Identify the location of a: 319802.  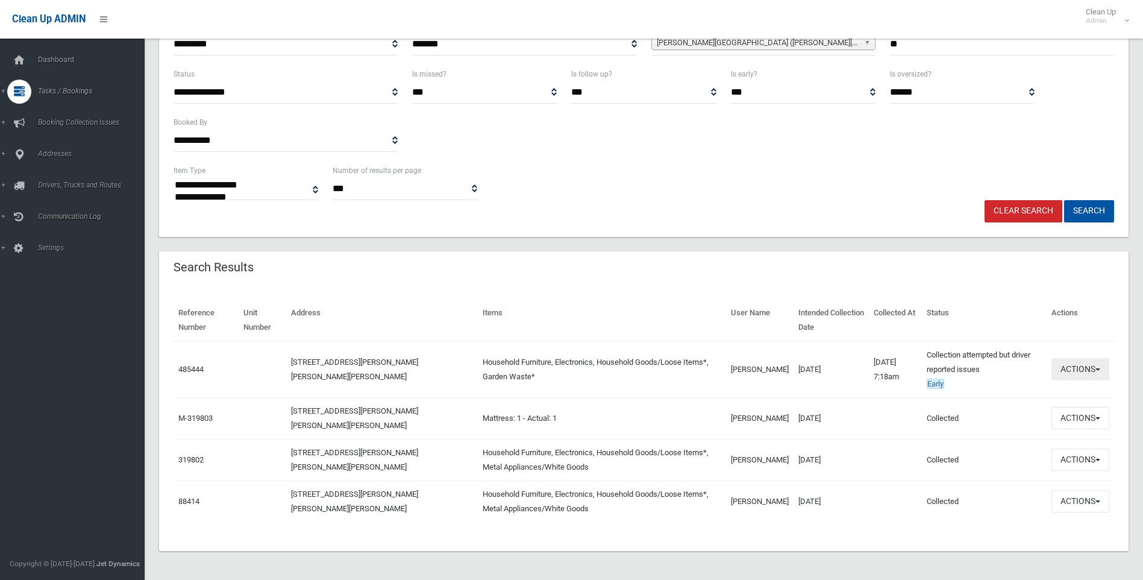
(191, 459).